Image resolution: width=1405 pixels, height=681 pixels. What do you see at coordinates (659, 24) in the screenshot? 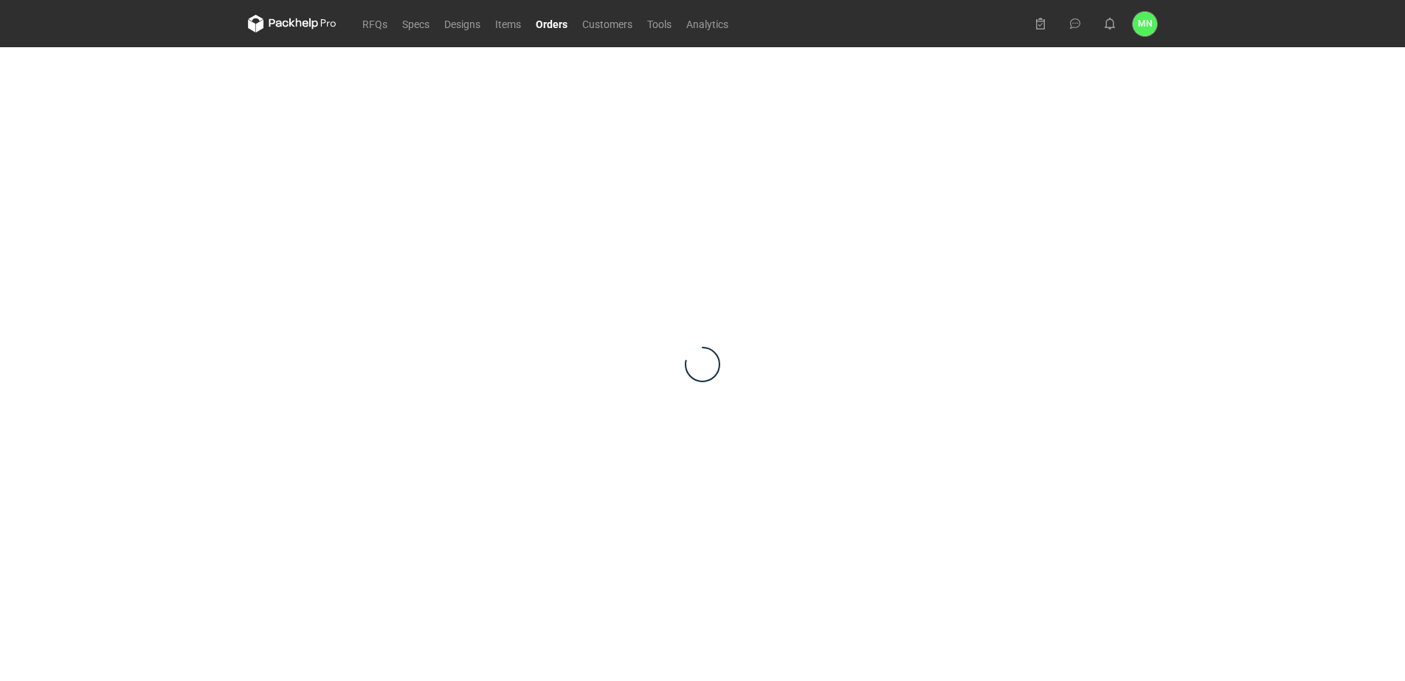
I see `a: Tools` at bounding box center [659, 24].